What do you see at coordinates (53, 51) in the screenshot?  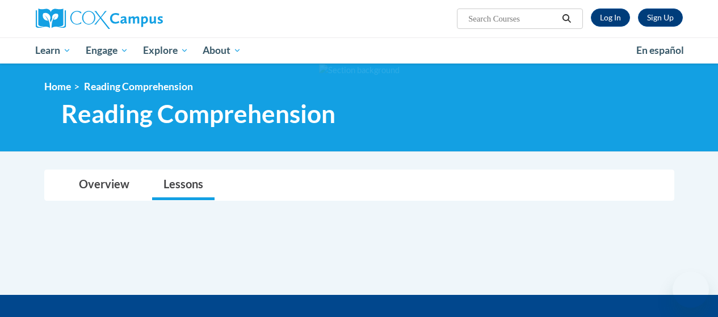 I see `a: Learn` at bounding box center [53, 51].